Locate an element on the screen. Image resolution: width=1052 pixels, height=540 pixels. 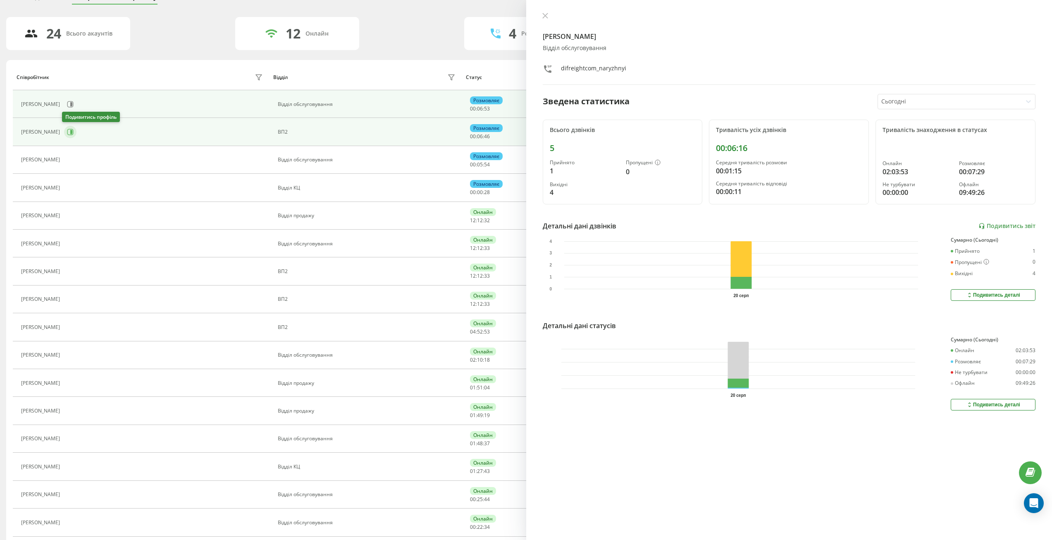
div: Не турбувати is located at coordinates (969, 372).